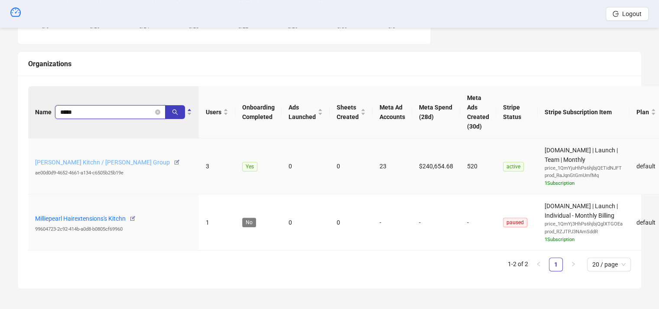  I want to click on div: 23, so click(392, 166).